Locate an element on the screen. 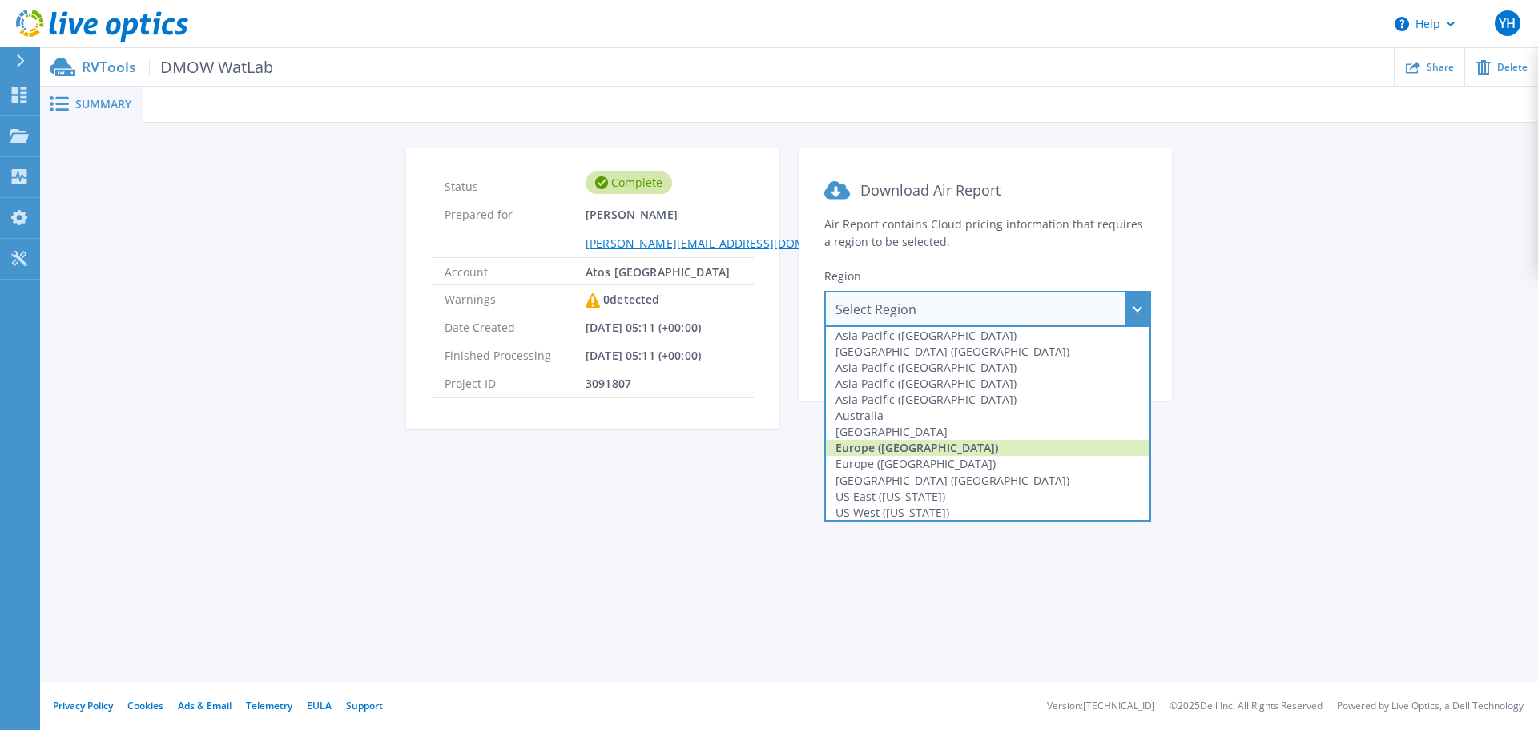  span: 3091807 is located at coordinates (608, 383).